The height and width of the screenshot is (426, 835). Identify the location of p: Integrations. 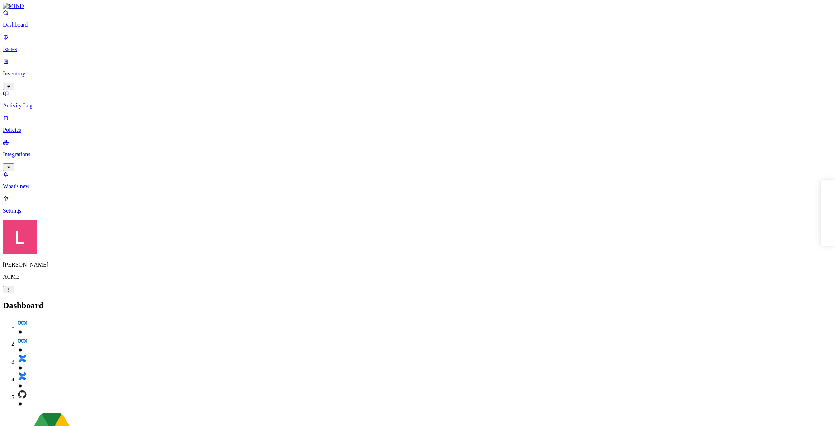
(417, 154).